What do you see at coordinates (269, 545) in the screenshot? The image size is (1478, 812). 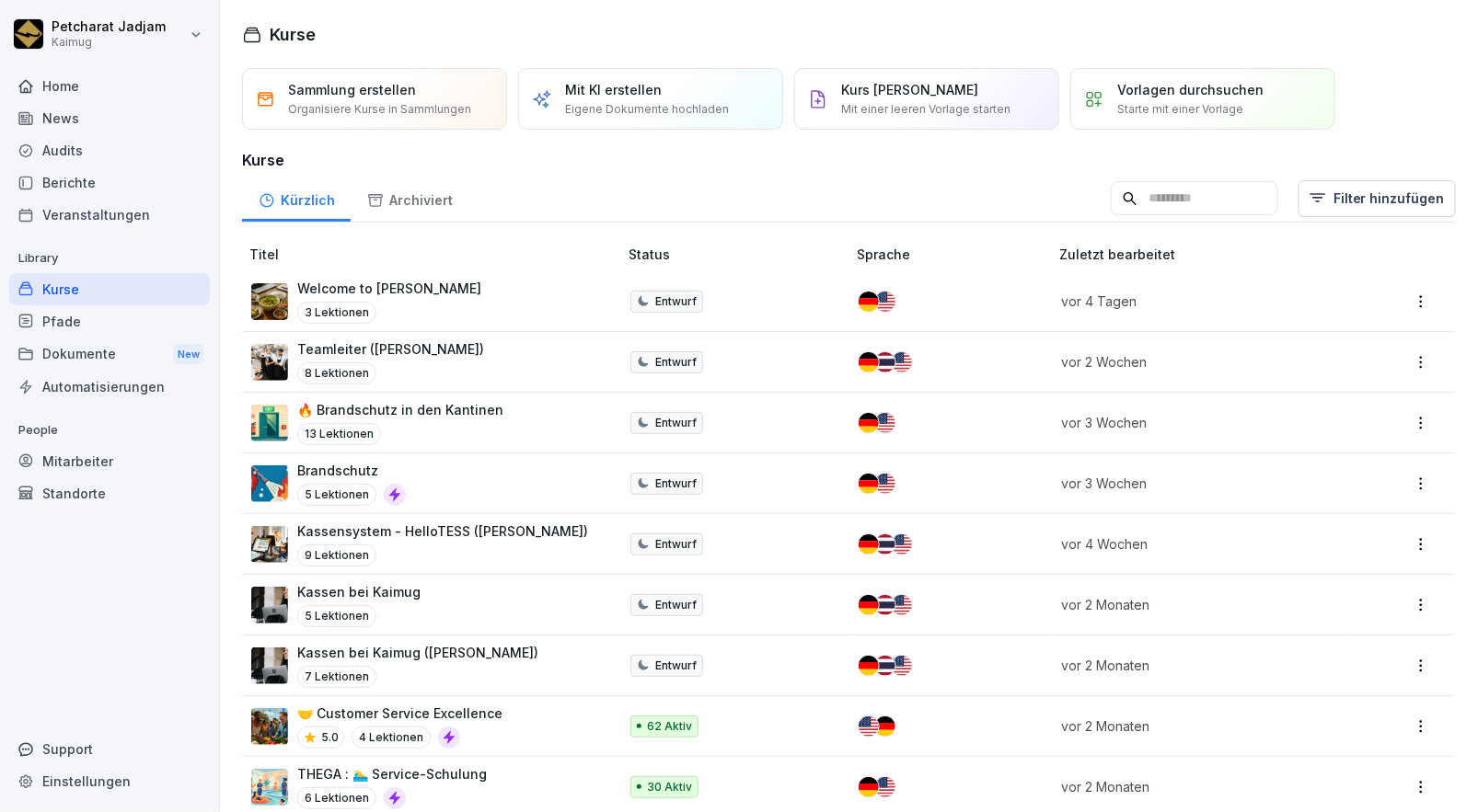 I see `img: k4tsflh0pn5eas51klv85bn1.png` at bounding box center [269, 545].